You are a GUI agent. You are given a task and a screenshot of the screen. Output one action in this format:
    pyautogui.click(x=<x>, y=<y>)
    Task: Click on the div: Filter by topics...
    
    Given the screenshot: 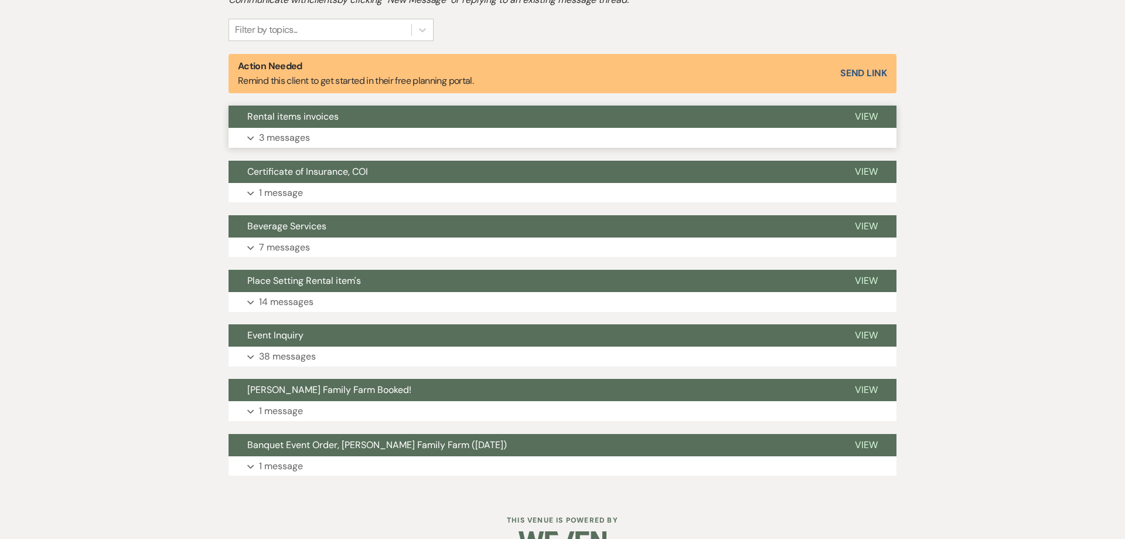 What is the action you would take?
    pyautogui.click(x=266, y=30)
    